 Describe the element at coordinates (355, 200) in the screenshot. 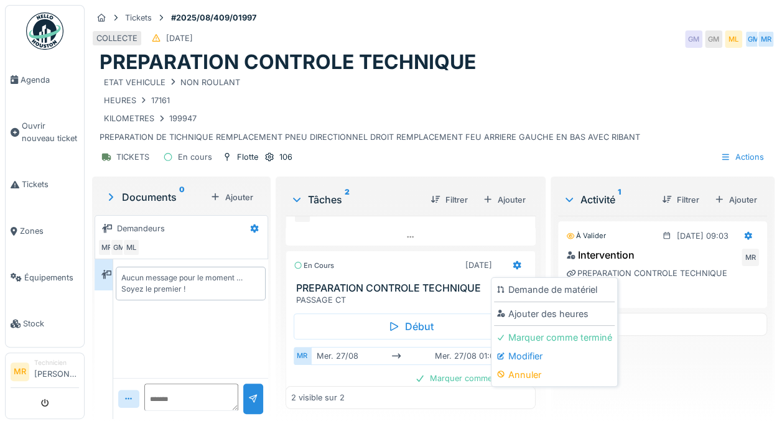

I see `div: Tâches` at that location.